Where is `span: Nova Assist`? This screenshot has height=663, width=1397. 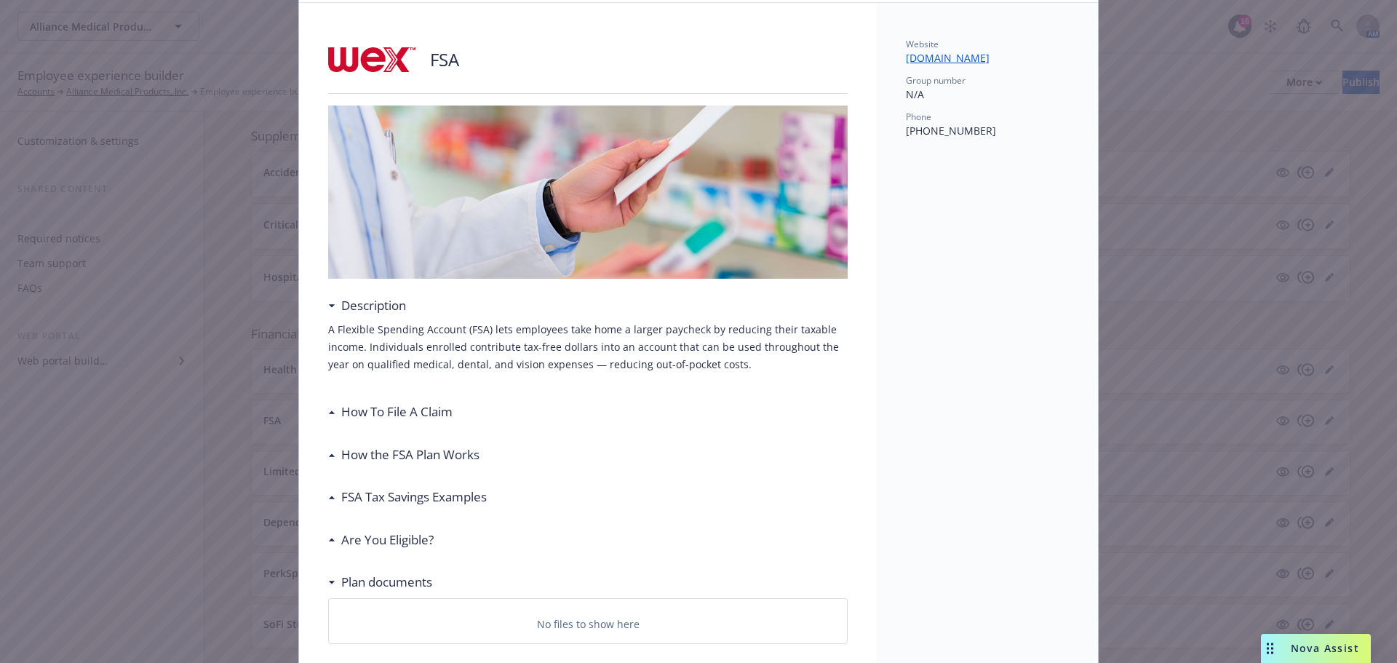 span: Nova Assist is located at coordinates (1325, 648).